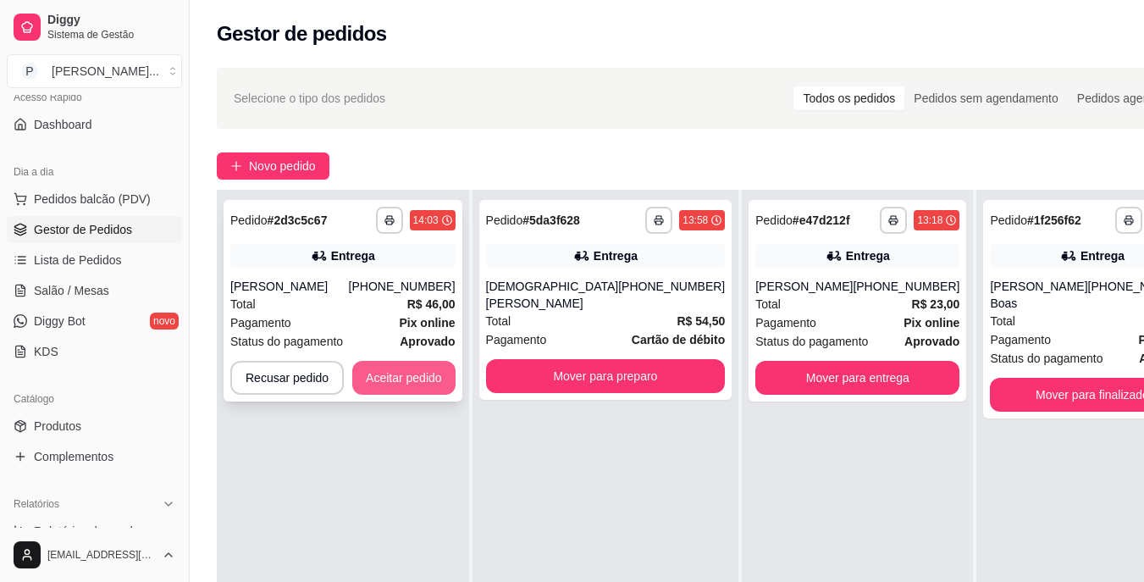 This screenshot has width=1144, height=582. Describe the element at coordinates (94, 27) in the screenshot. I see `a: DiggySistema de Gestão` at that location.